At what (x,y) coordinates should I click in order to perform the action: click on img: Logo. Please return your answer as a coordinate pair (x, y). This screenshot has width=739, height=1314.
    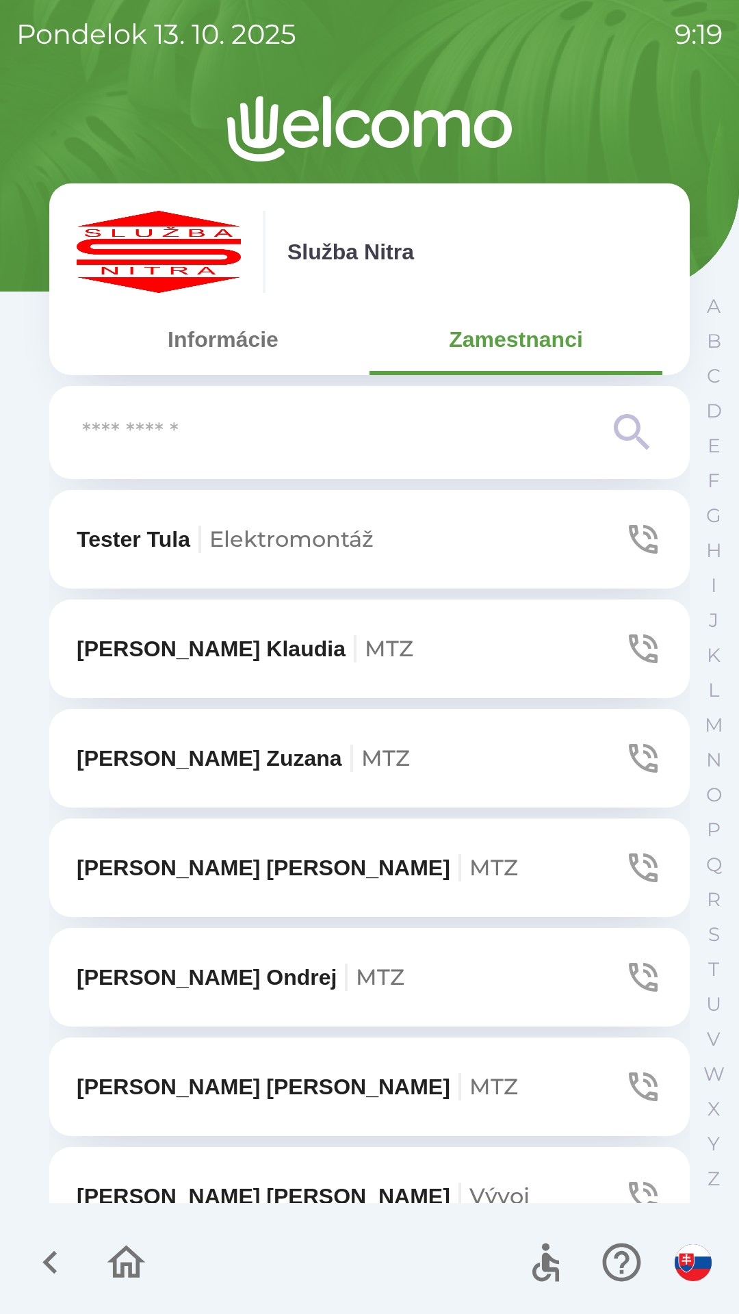
    Looking at the image, I should click on (370, 129).